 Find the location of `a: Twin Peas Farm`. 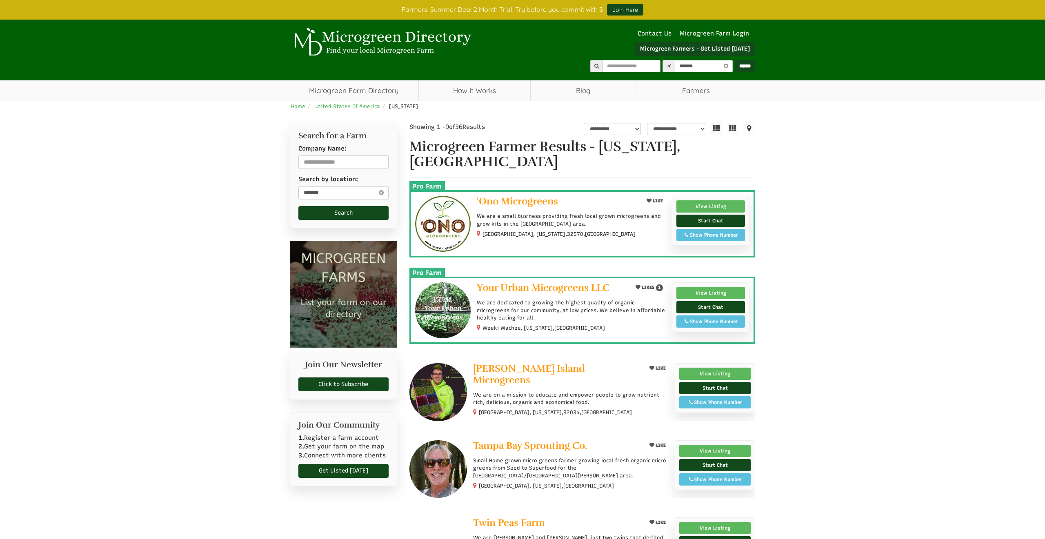

a: Twin Peas Farm is located at coordinates (556, 523).